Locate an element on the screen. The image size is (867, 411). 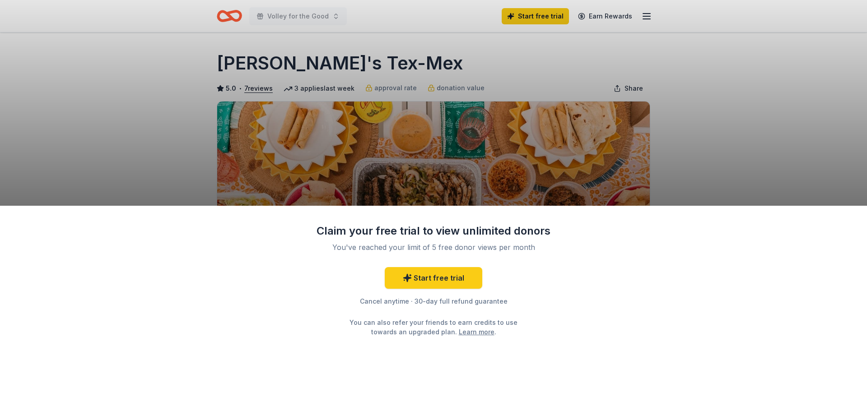
a: Start free trial is located at coordinates (434, 278).